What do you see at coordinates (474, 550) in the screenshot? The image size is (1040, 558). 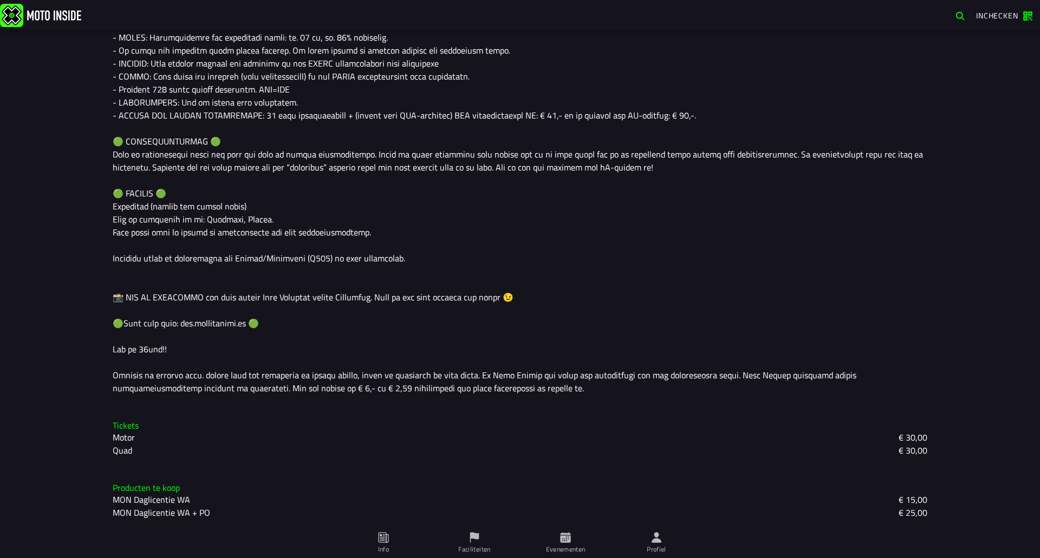 I see `ion-label: Faciliteiten` at bounding box center [474, 550].